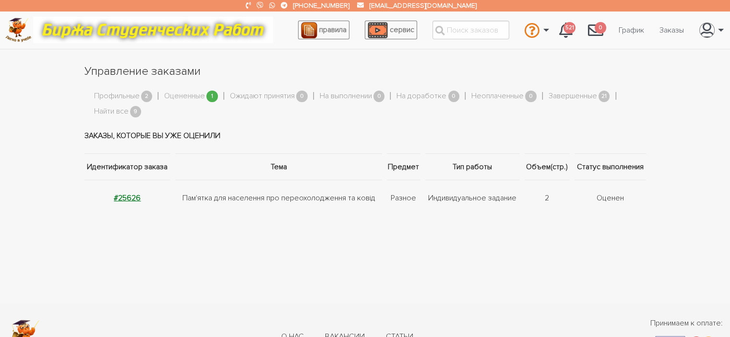  I want to click on span: правила, so click(333, 30).